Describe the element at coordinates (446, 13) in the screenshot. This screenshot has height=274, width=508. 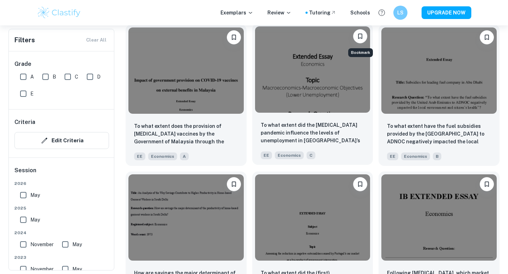
I see `button: UPGRADE NOW` at that location.